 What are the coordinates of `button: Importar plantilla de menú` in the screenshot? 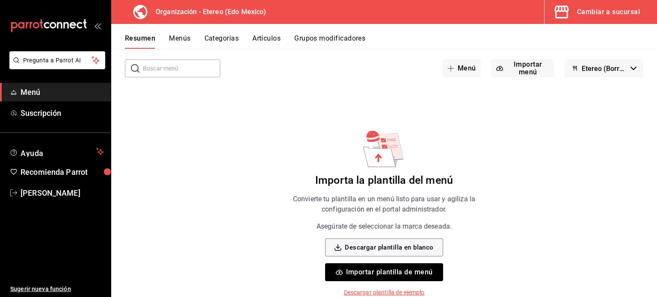 It's located at (383, 272).